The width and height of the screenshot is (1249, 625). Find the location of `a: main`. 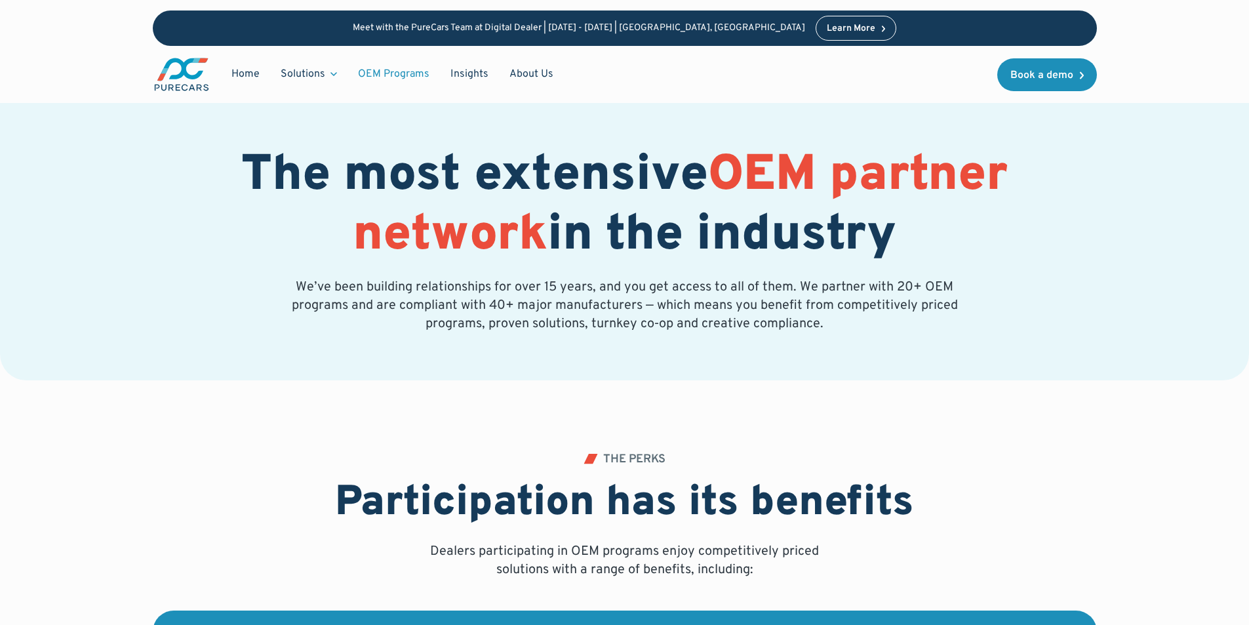

a: main is located at coordinates (182, 74).